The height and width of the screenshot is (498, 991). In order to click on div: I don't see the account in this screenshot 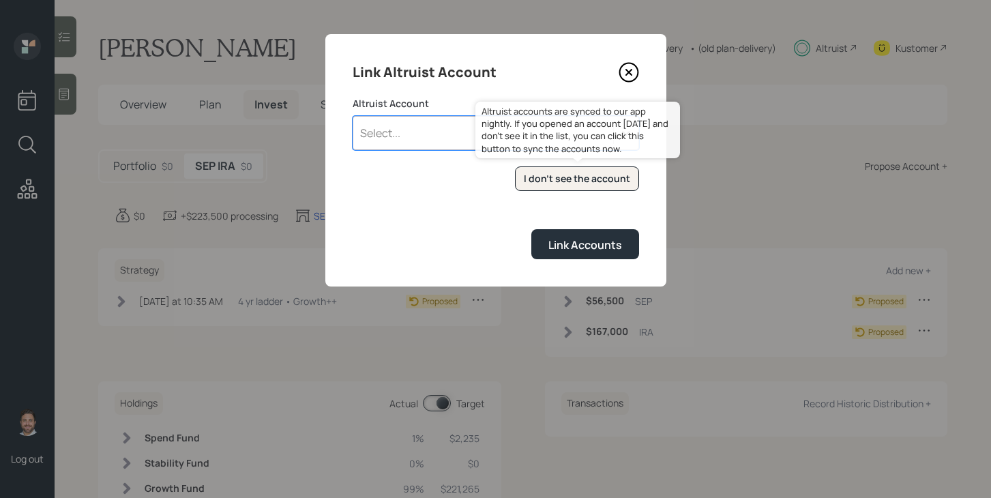, I will do `click(577, 179)`.